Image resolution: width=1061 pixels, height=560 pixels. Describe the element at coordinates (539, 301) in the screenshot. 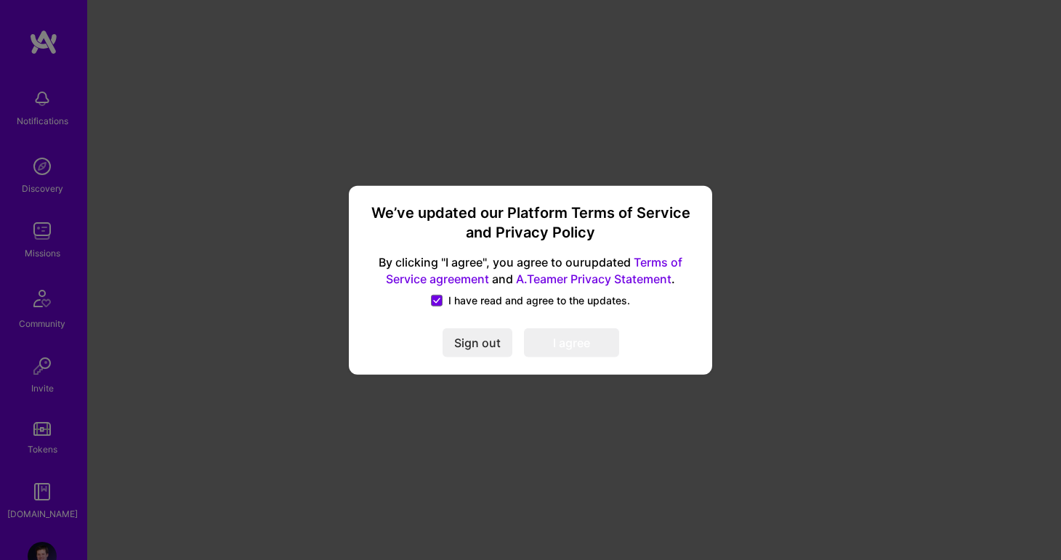

I see `span: I have read and agree to the updates.` at that location.